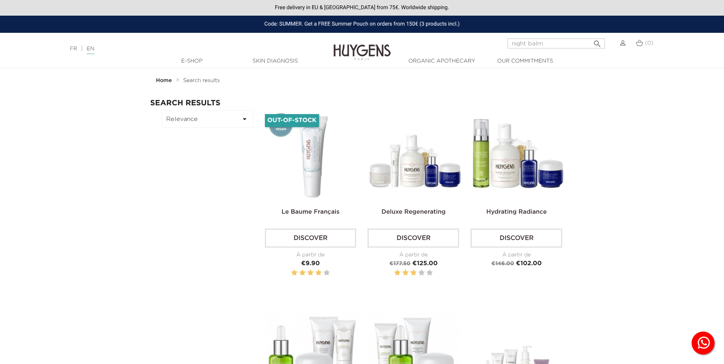 This screenshot has height=364, width=724. What do you see at coordinates (442, 61) in the screenshot?
I see `a: Organic Apothecary` at bounding box center [442, 61].